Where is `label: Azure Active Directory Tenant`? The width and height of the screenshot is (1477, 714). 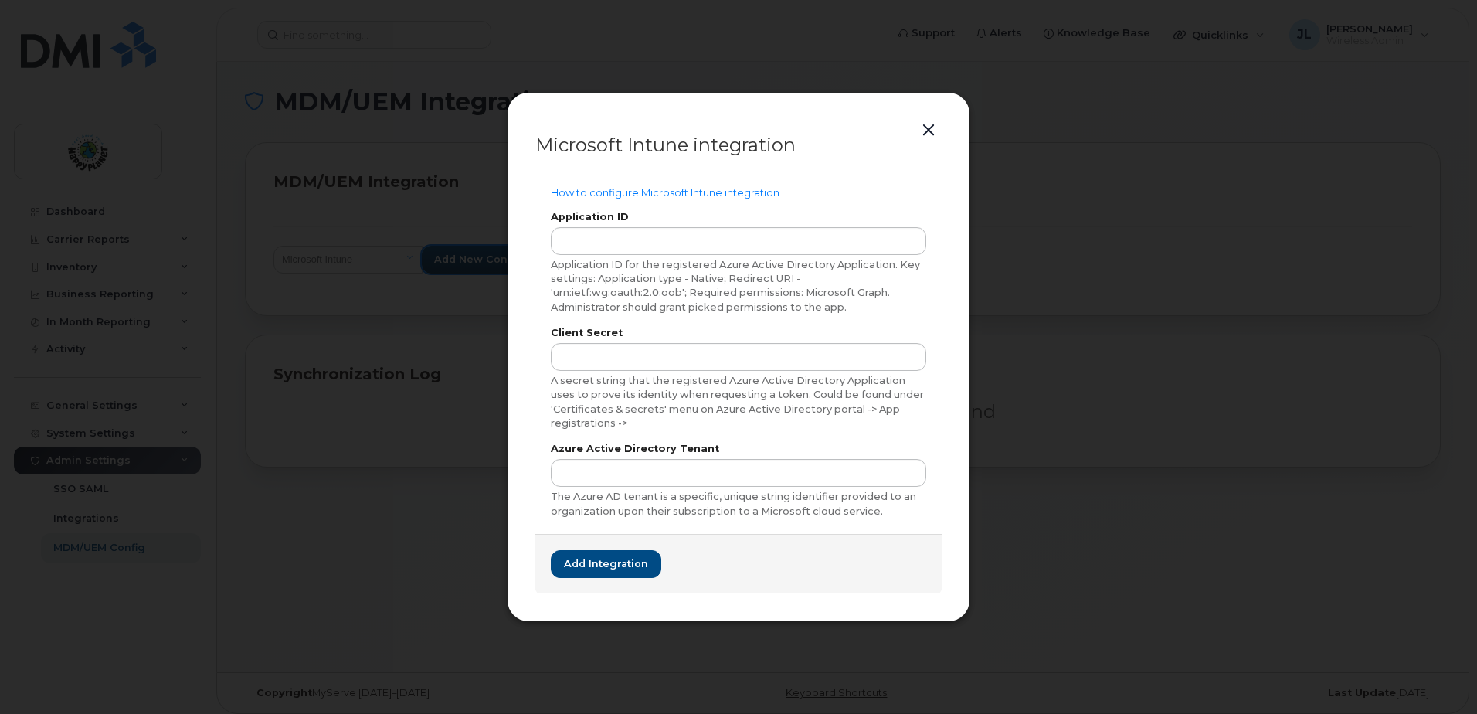
label: Azure Active Directory Tenant is located at coordinates (738, 449).